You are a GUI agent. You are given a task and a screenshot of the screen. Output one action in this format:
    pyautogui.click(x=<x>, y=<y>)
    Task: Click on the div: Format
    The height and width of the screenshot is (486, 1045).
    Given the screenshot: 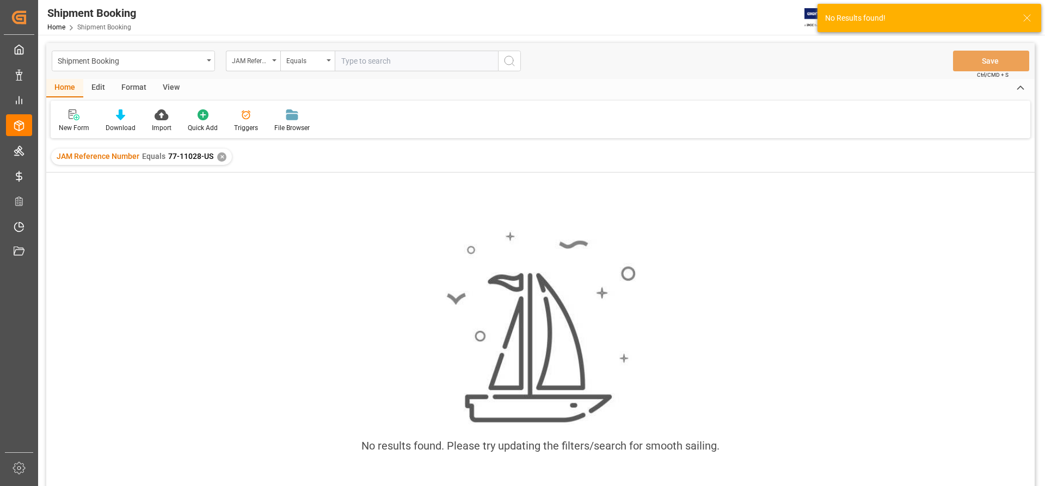 What is the action you would take?
    pyautogui.click(x=134, y=88)
    